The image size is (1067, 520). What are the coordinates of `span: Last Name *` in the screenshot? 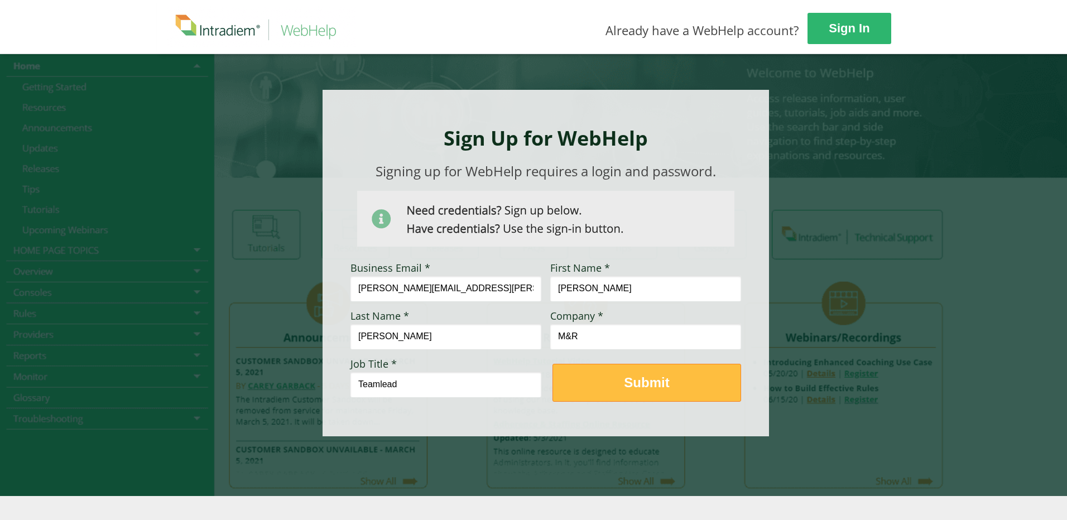 It's located at (379, 316).